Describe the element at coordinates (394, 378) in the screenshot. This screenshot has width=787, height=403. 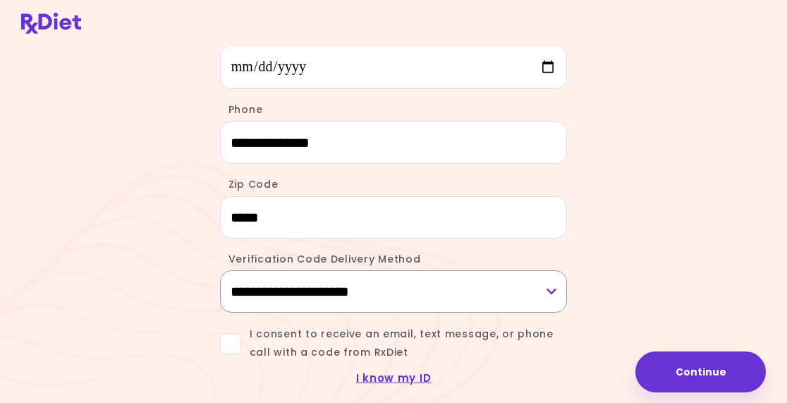
I see `a: I know my ID` at that location.